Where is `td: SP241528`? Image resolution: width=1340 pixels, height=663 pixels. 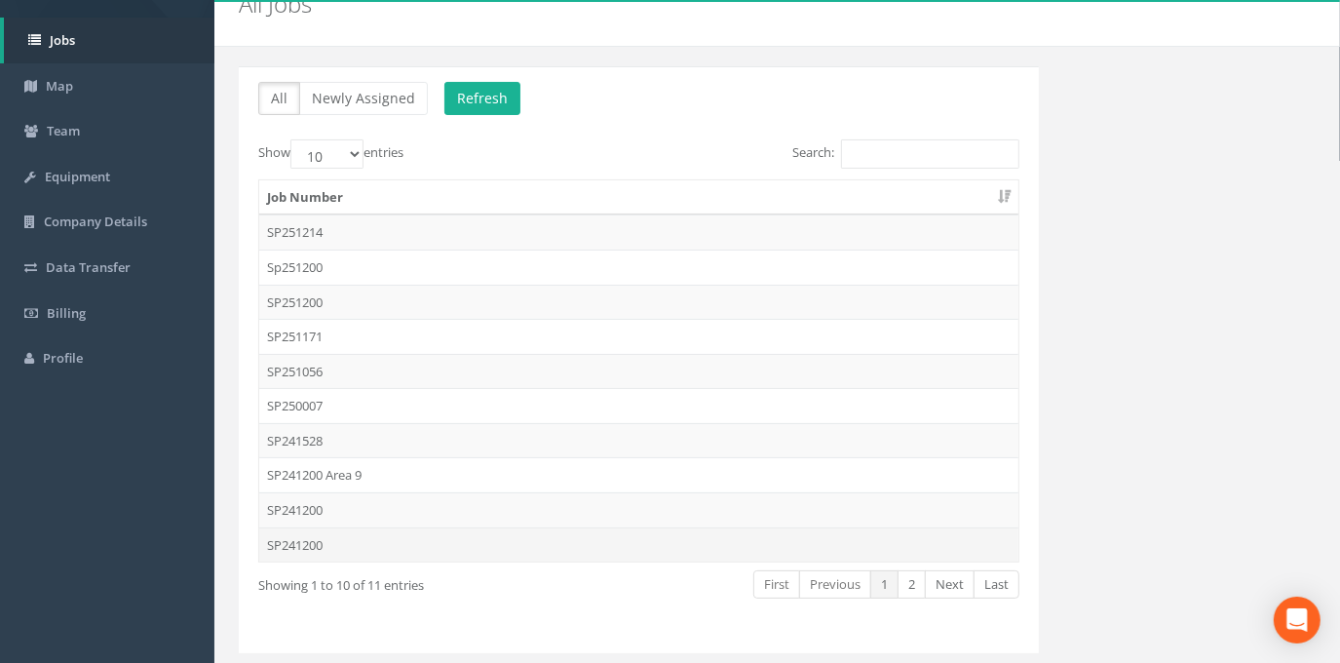
td: SP241528 is located at coordinates (638, 440).